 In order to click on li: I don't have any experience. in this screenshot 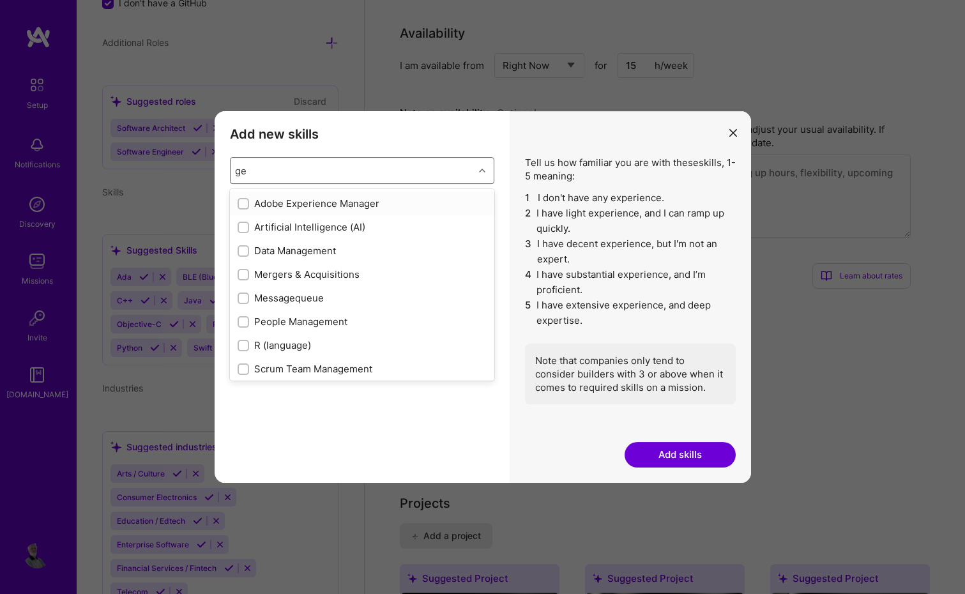, I will do `click(631, 198)`.